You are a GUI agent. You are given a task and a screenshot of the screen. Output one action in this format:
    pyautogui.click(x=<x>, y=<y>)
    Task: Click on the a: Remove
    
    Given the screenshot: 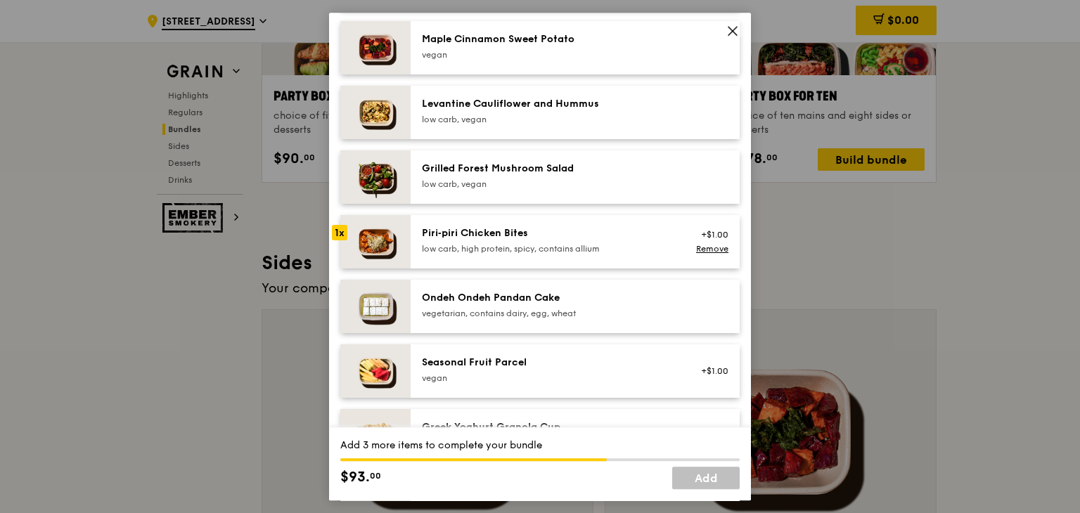 What is the action you would take?
    pyautogui.click(x=712, y=249)
    